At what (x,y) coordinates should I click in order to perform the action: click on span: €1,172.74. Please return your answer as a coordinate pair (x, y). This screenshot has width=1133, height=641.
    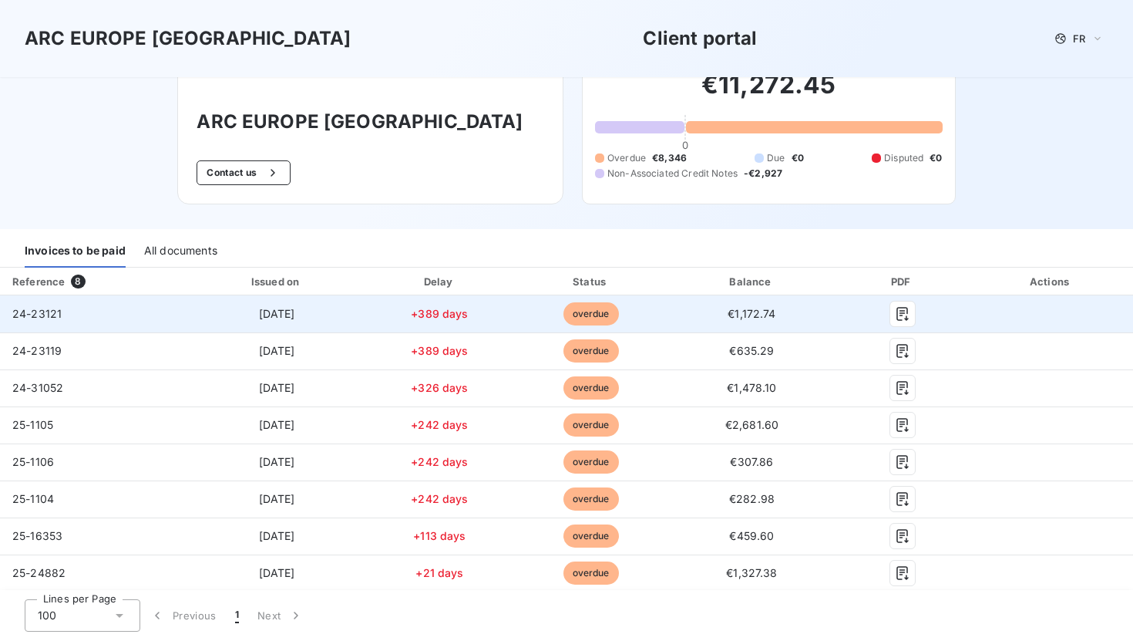
    Looking at the image, I should click on (752, 313).